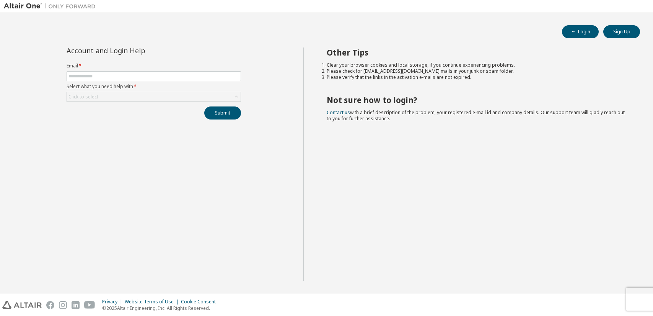 This screenshot has height=316, width=653. Describe the element at coordinates (154, 87) in the screenshot. I see `label: Select what you need help with` at that location.